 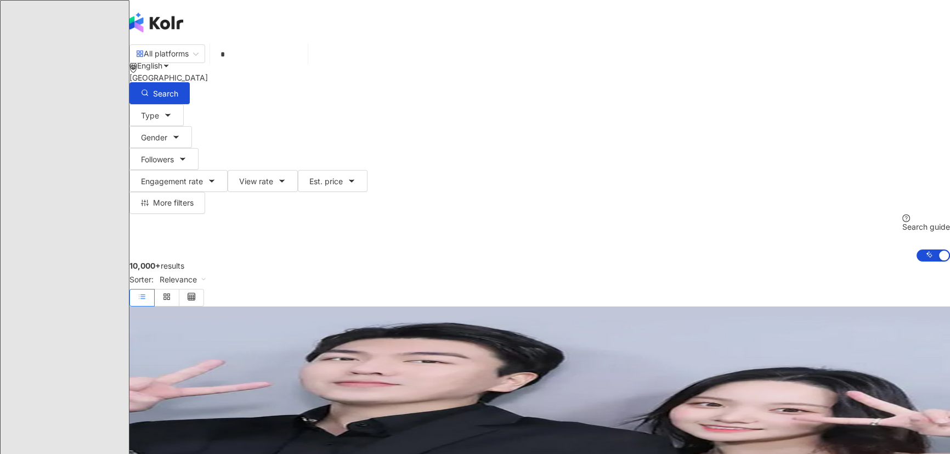 I want to click on span: Search, so click(x=166, y=94).